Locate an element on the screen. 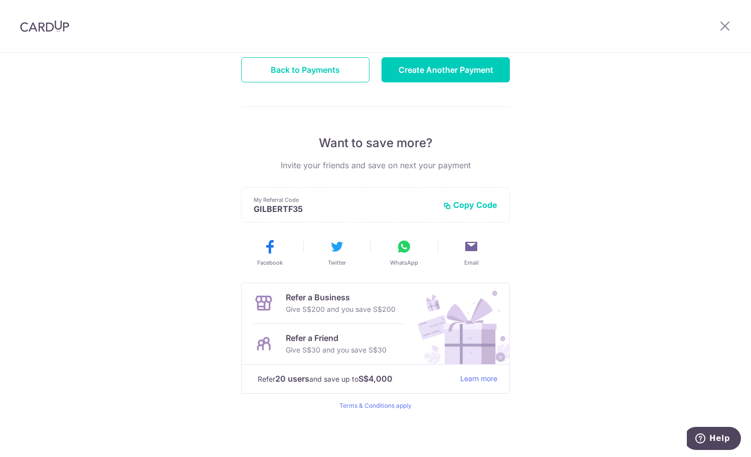 This screenshot has width=751, height=457. span: Help is located at coordinates (33, 12).